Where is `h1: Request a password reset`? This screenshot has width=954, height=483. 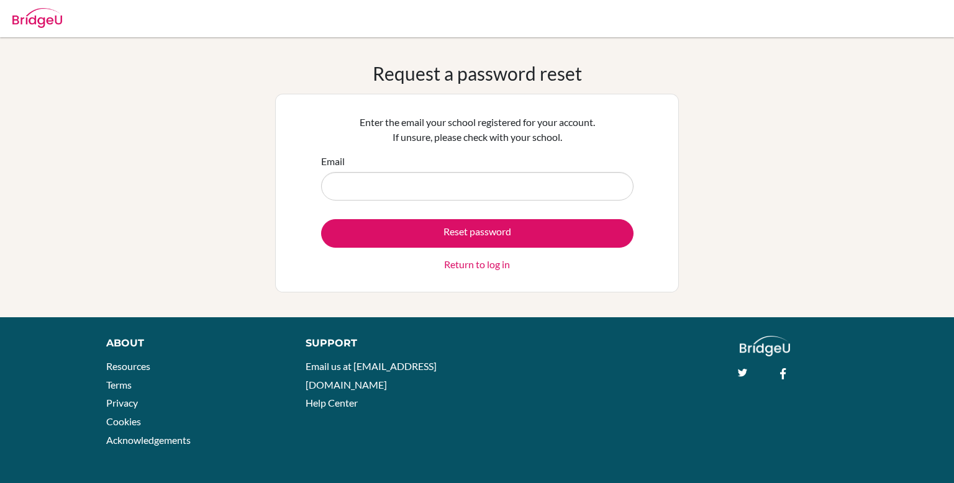
h1: Request a password reset is located at coordinates (477, 73).